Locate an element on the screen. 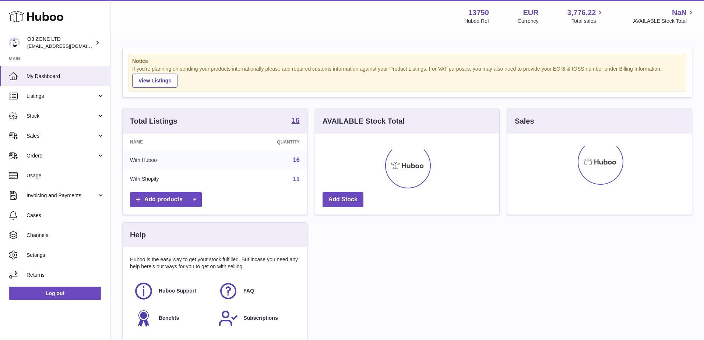 The image size is (704, 340). span: Listings is located at coordinates (61, 96).